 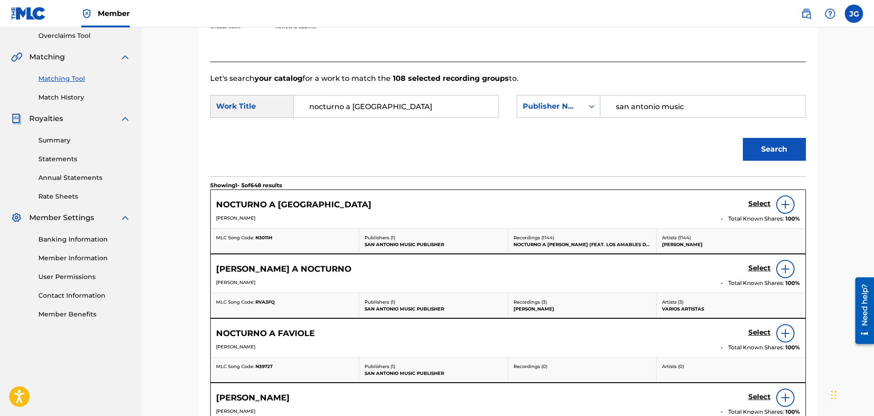 What do you see at coordinates (85, 296) in the screenshot?
I see `a: Contact Information` at bounding box center [85, 296].